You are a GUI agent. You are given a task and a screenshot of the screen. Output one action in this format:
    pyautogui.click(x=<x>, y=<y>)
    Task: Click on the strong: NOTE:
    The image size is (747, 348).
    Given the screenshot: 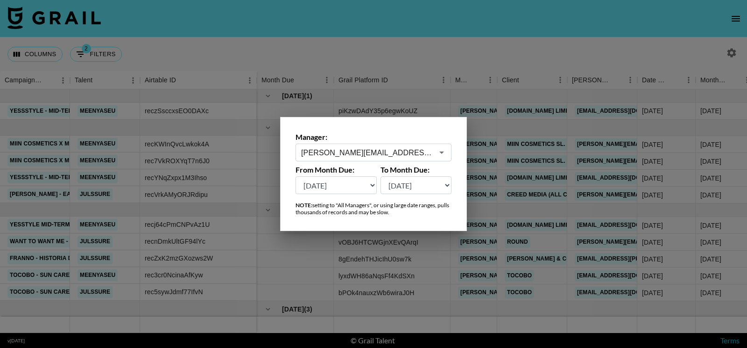 What is the action you would take?
    pyautogui.click(x=304, y=205)
    